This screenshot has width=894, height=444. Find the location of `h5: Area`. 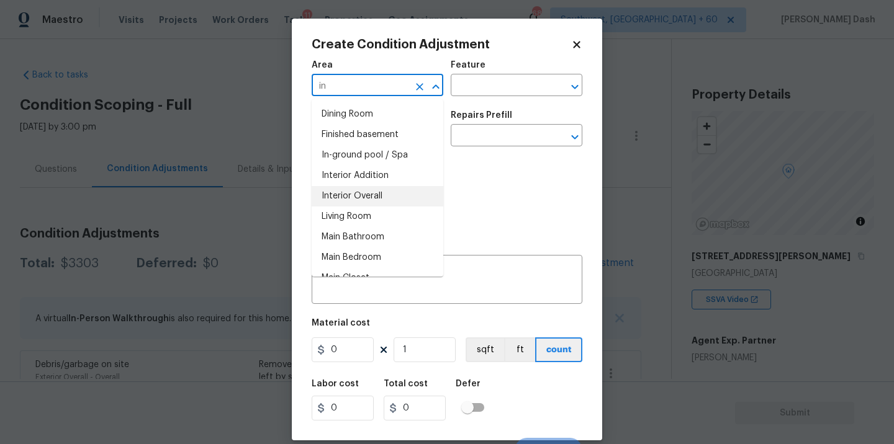

h5: Area is located at coordinates (322, 65).